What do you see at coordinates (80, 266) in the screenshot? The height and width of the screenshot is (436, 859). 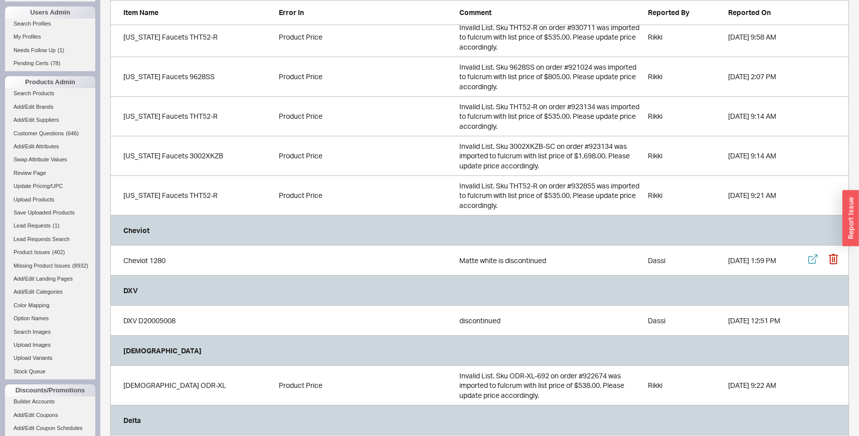 I see `span: ( 8932 )` at bounding box center [80, 266].